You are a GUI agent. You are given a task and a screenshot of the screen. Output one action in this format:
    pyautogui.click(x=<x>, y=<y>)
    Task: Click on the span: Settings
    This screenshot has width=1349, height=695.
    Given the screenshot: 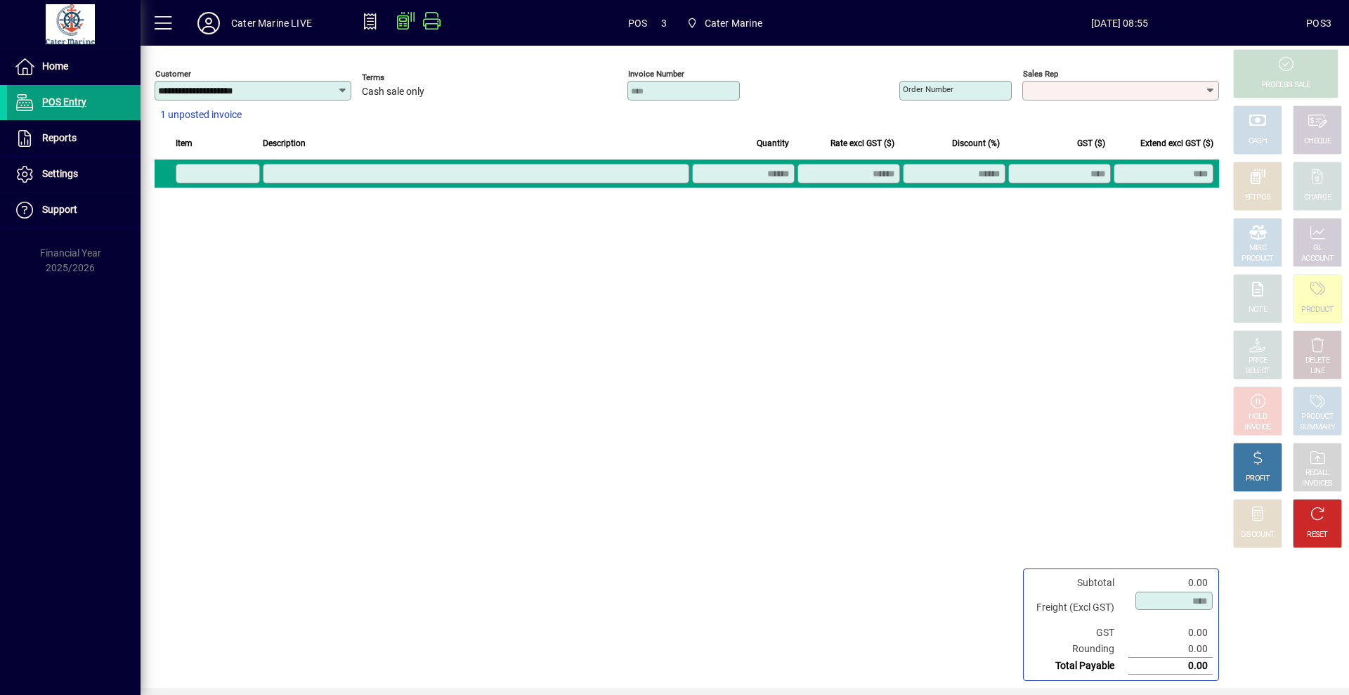 What is the action you would take?
    pyautogui.click(x=60, y=174)
    